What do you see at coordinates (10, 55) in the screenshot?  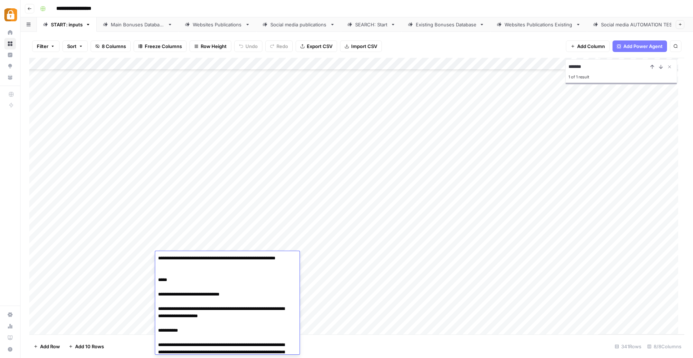 I see `a: Insights` at bounding box center [10, 55].